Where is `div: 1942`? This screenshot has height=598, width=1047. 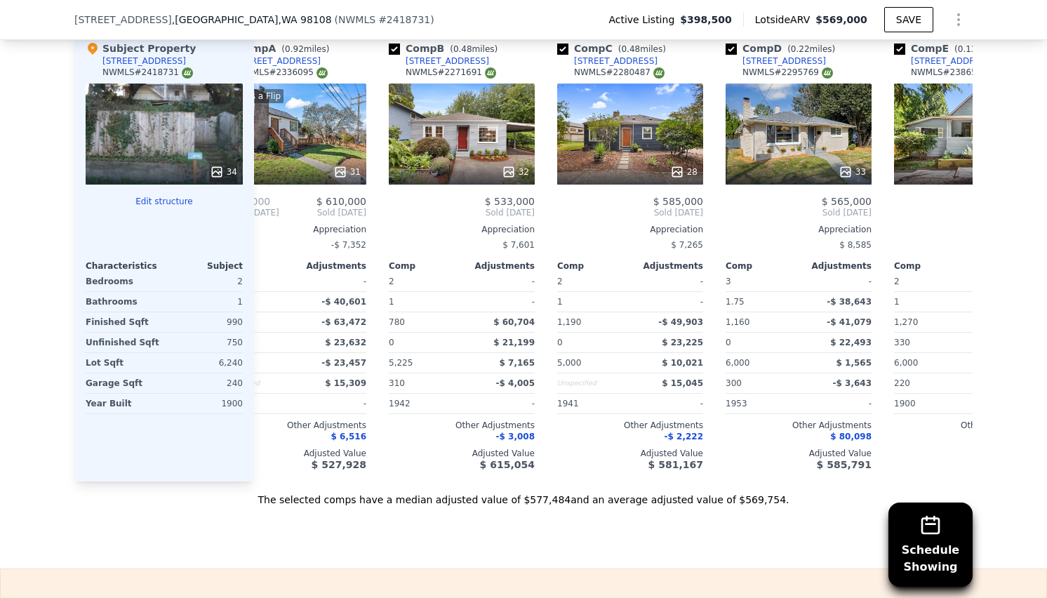 div: 1942 is located at coordinates (424, 403).